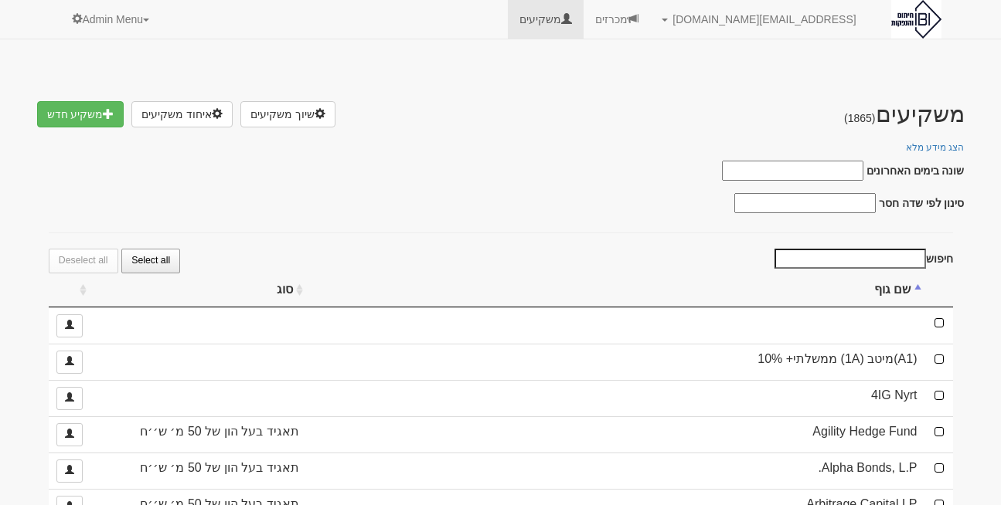 The width and height of the screenshot is (1001, 505). Describe the element at coordinates (83, 261) in the screenshot. I see `a: Deselect all` at that location.